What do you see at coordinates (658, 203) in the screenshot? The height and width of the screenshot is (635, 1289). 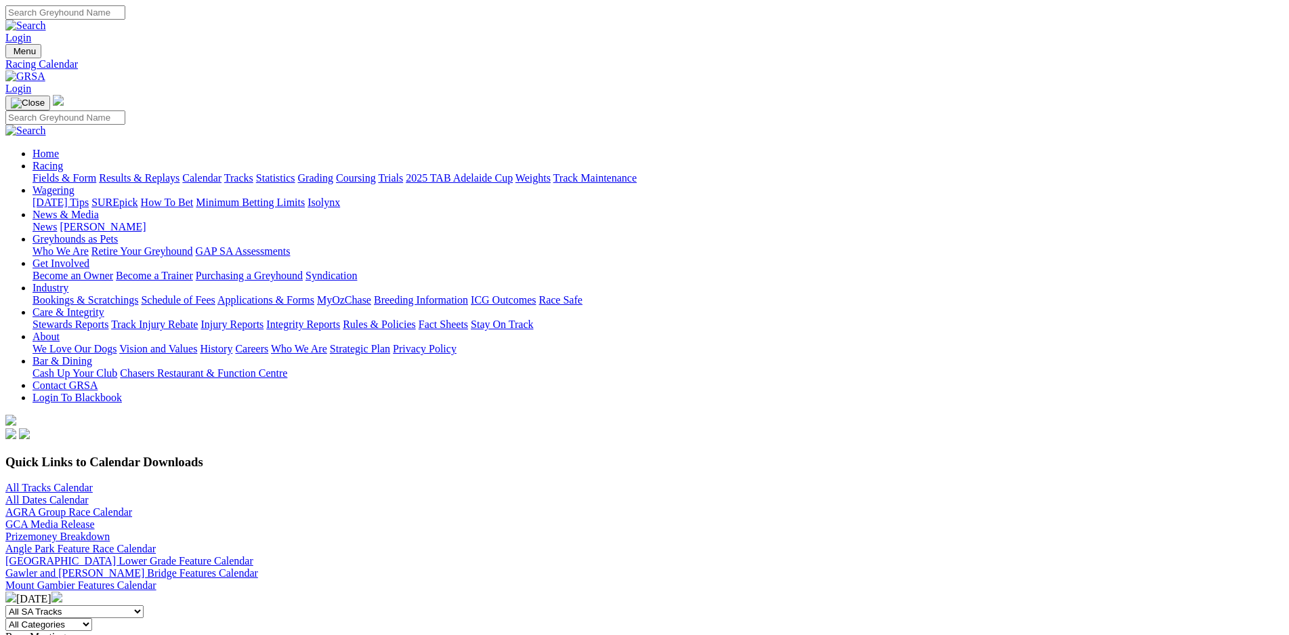 I see `div: Wagering` at bounding box center [658, 203].